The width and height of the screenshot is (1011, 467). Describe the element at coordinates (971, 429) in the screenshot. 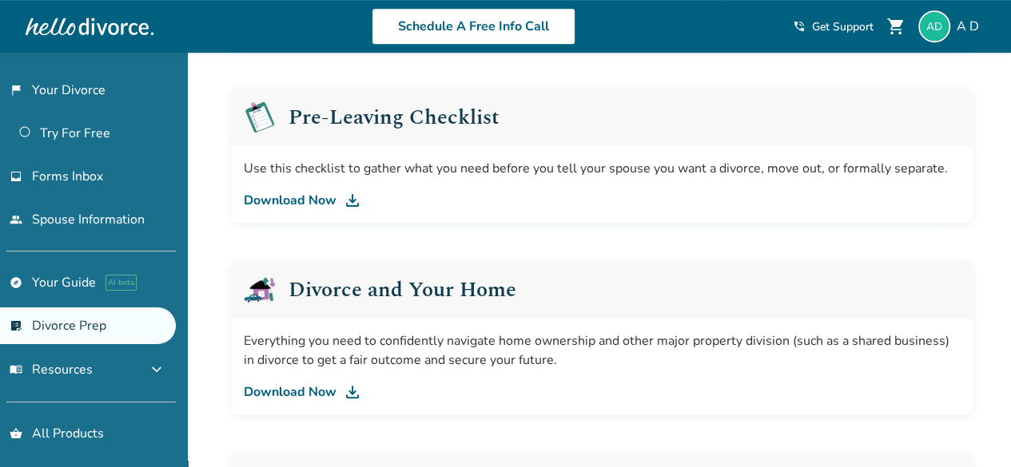

I see `div: Chat Widget` at that location.